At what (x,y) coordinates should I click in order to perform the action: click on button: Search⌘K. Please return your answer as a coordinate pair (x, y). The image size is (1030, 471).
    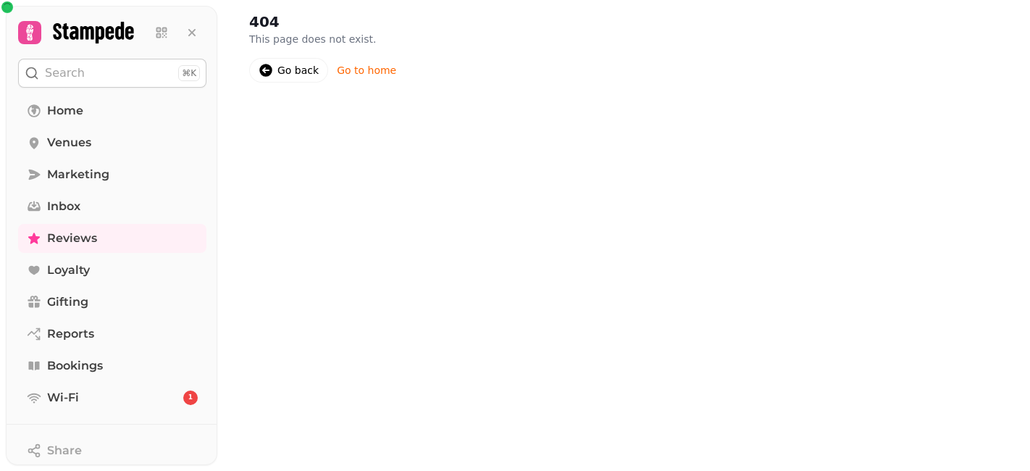
    Looking at the image, I should click on (112, 73).